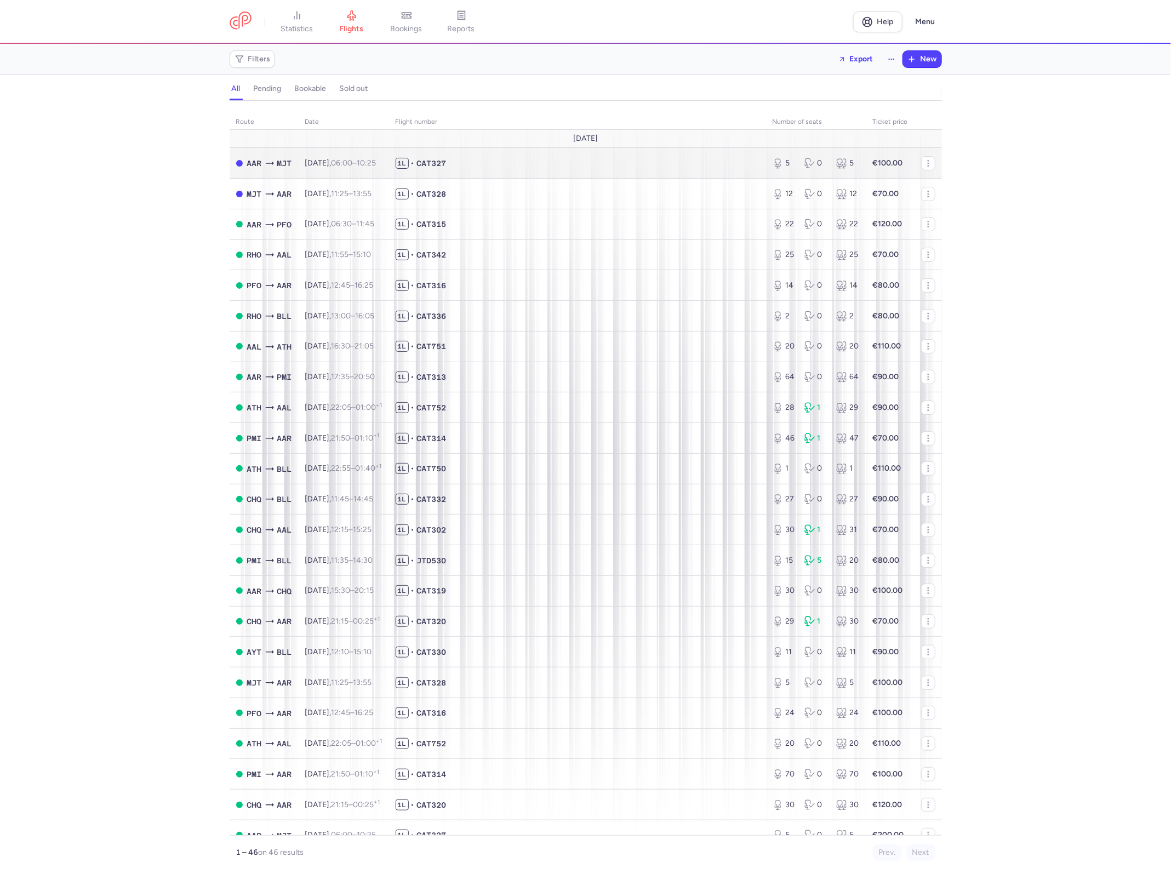 This screenshot has width=1171, height=874. I want to click on strong: €70.00, so click(886, 193).